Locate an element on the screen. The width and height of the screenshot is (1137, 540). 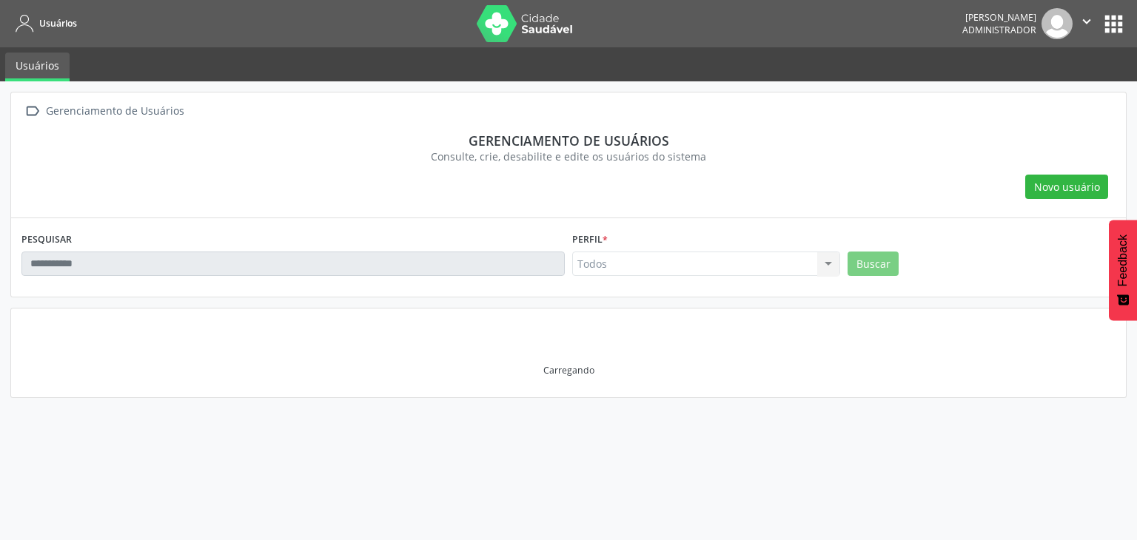
a:  Gerenciamento de Usuários is located at coordinates (104, 111).